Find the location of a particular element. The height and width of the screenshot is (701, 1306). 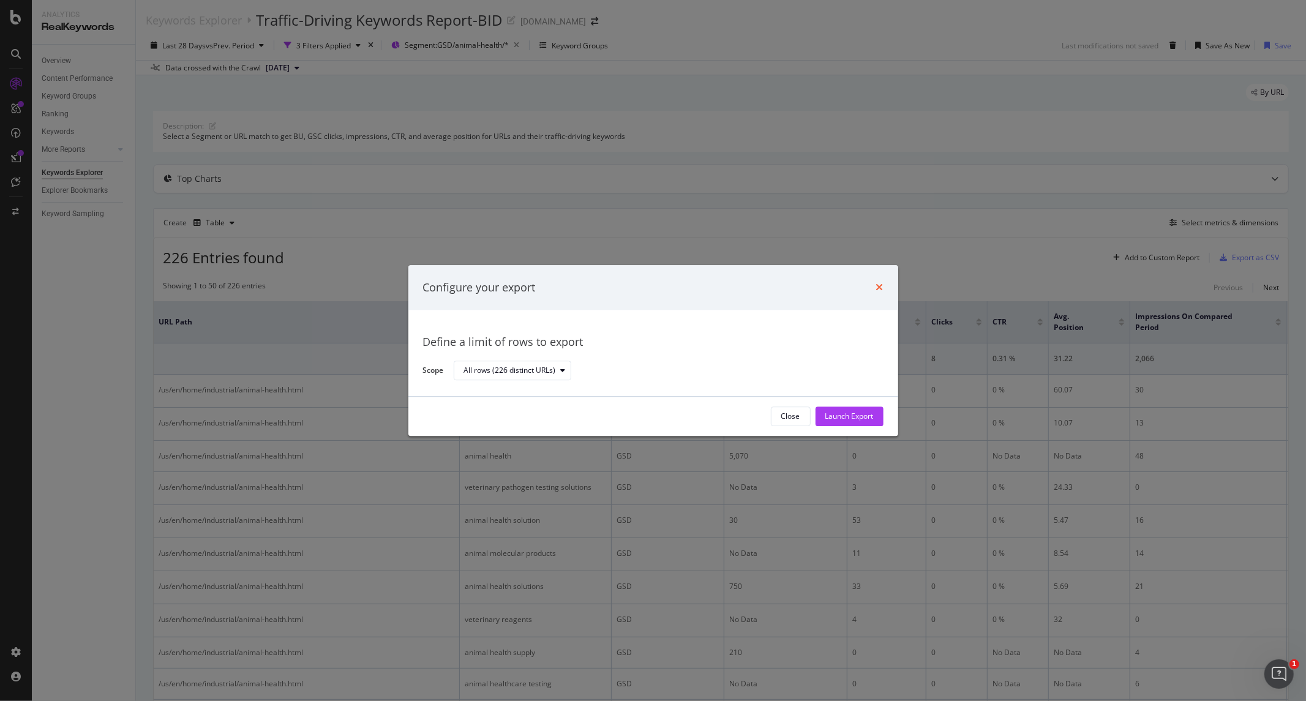

div: times is located at coordinates (880, 288).